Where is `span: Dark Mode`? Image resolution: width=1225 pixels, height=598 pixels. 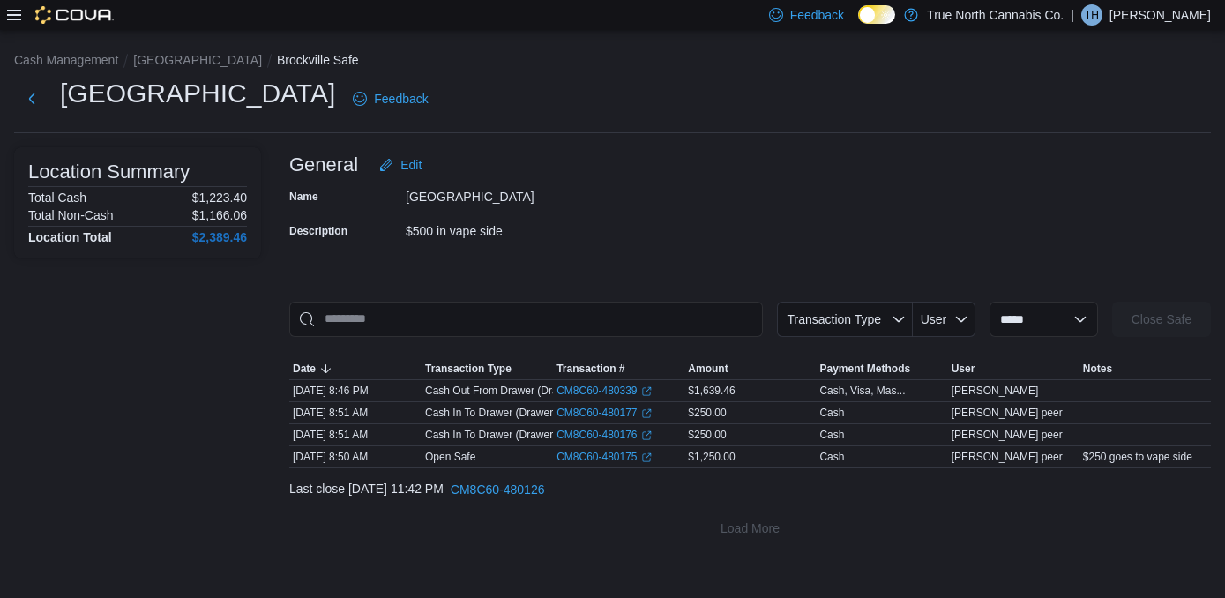
span: Dark Mode is located at coordinates (858, 24).